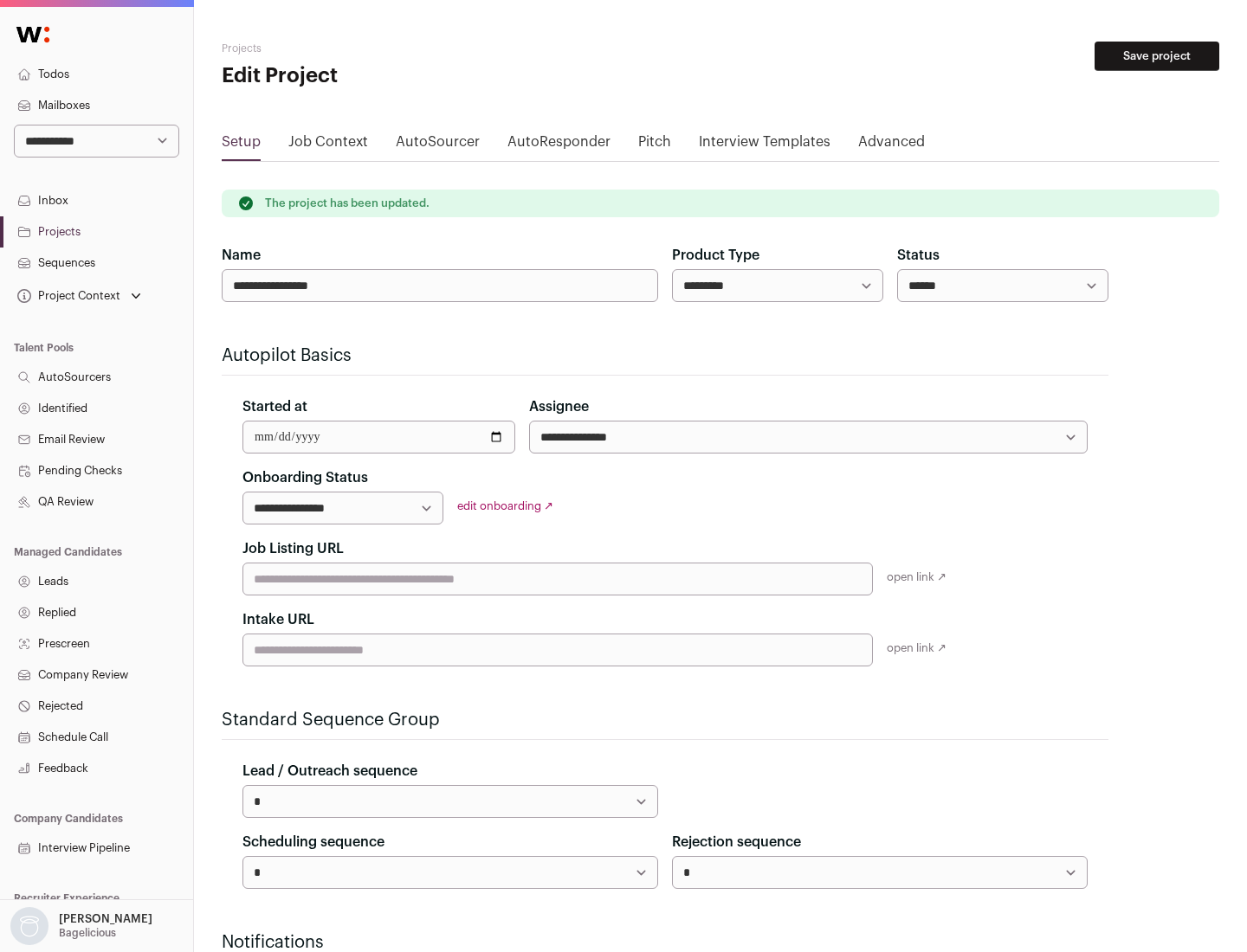 The height and width of the screenshot is (952, 1247). What do you see at coordinates (305, 477) in the screenshot?
I see `label: Onboarding Status` at bounding box center [305, 477].